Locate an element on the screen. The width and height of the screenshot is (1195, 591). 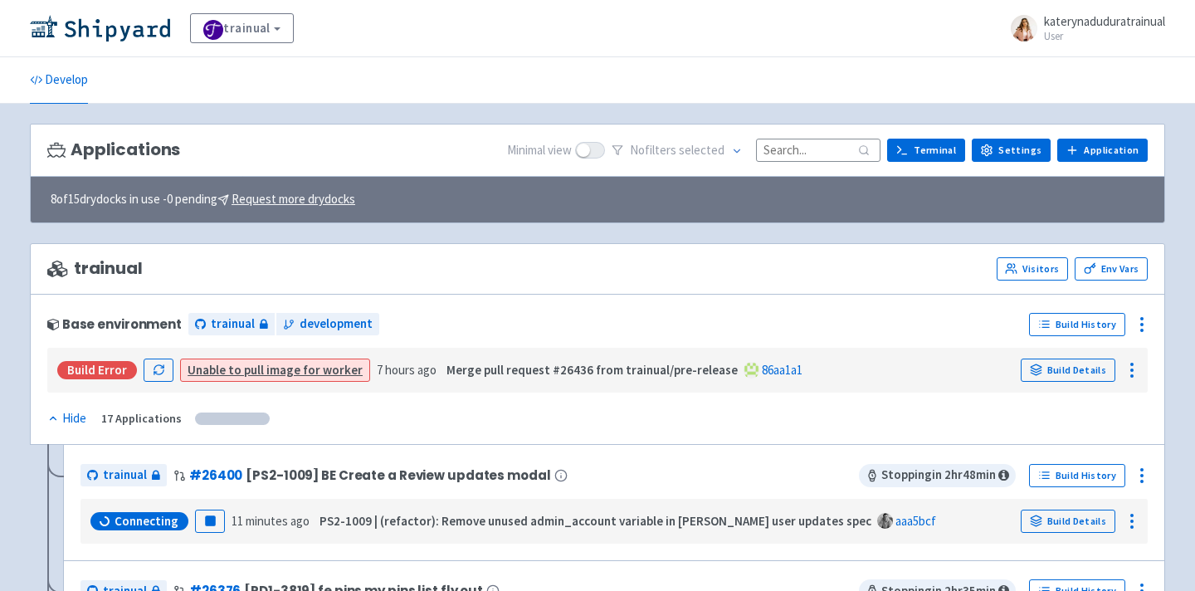
a: Settings is located at coordinates (1011, 150).